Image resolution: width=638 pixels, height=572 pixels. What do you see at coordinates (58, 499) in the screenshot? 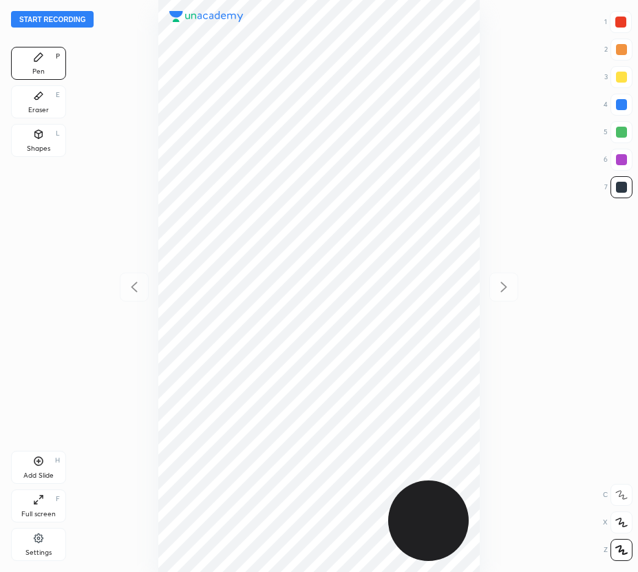
I see `div: F` at bounding box center [58, 499].